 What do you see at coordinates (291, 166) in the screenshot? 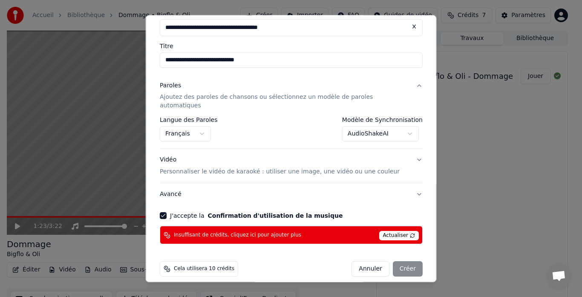
I see `button: VidéoPersonnaliser le vidéo de karaoké : utiliser une image, une vidéo ou une couleur` at bounding box center [291, 166].